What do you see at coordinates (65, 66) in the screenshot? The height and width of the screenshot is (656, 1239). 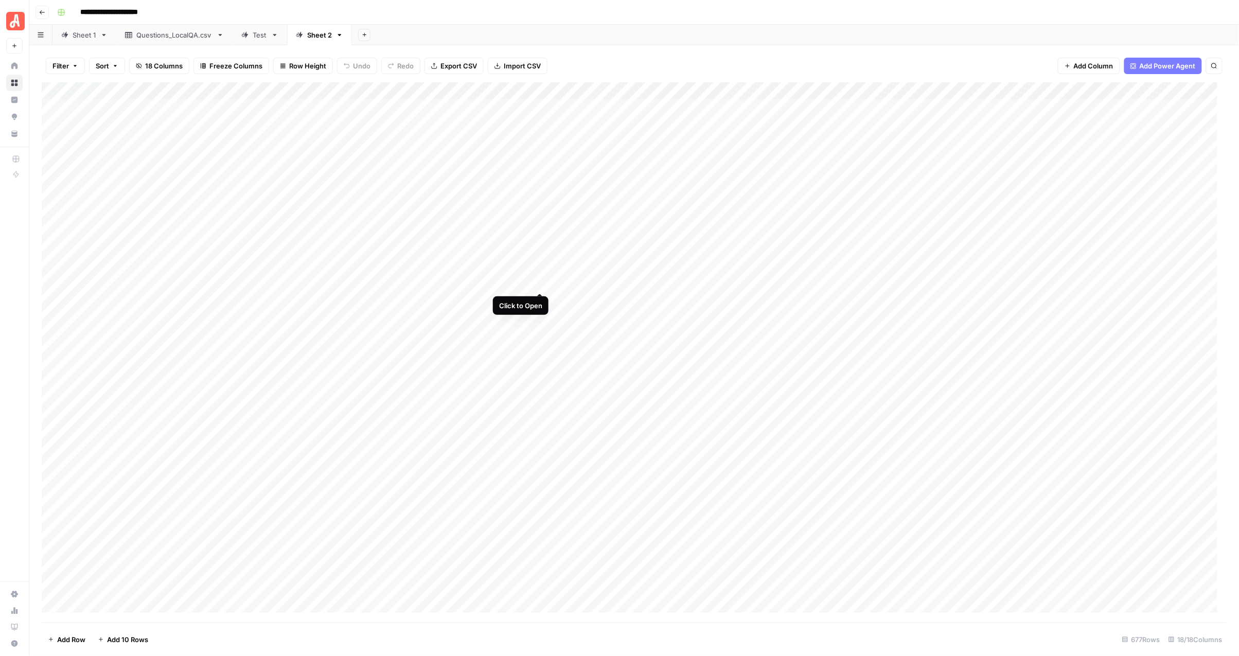 I see `button: Filter` at bounding box center [65, 66].